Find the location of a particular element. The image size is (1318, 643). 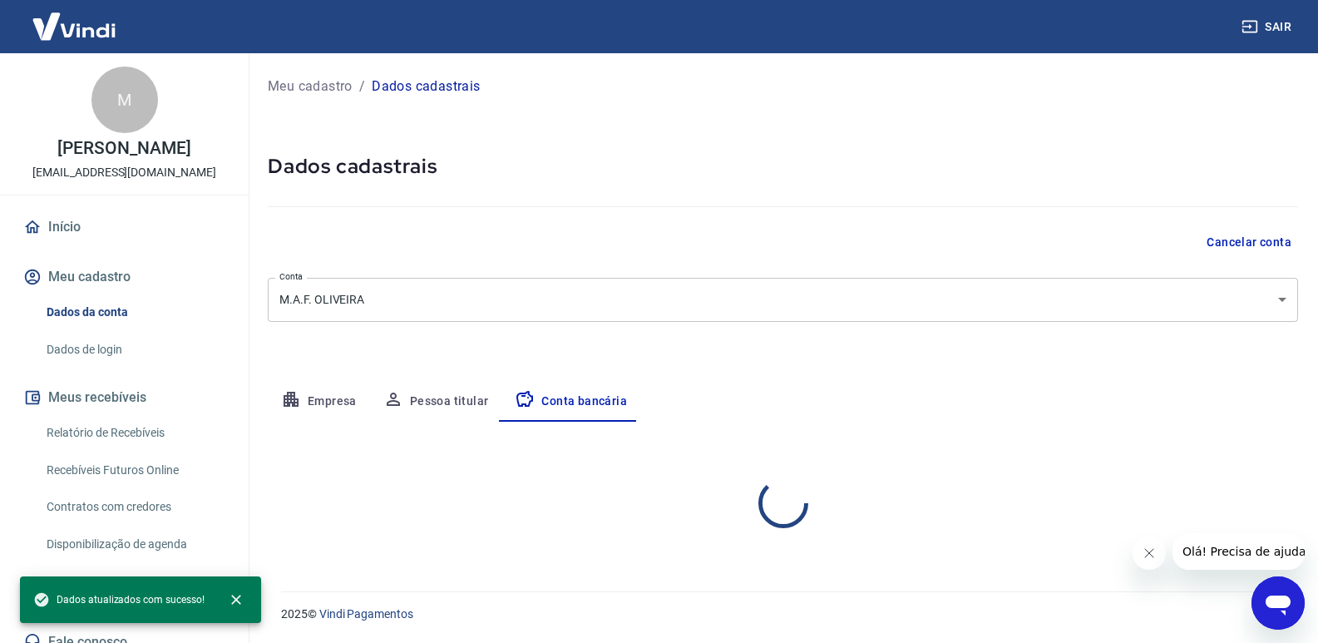

div: M is located at coordinates (125, 100).